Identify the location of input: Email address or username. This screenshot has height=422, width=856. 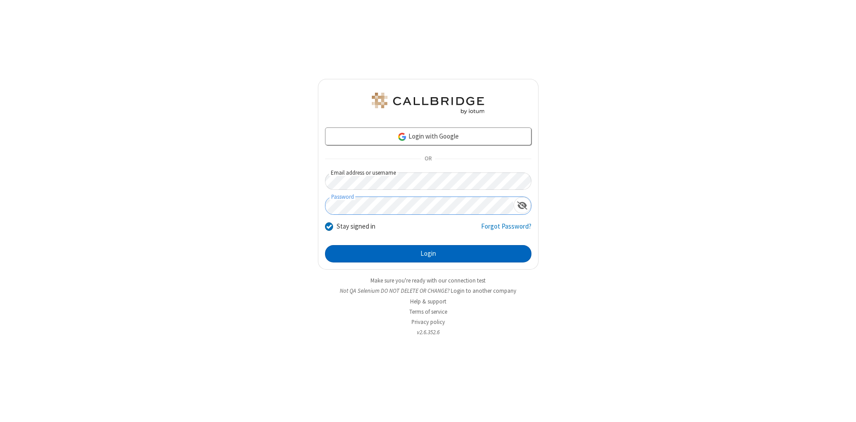
(428, 181).